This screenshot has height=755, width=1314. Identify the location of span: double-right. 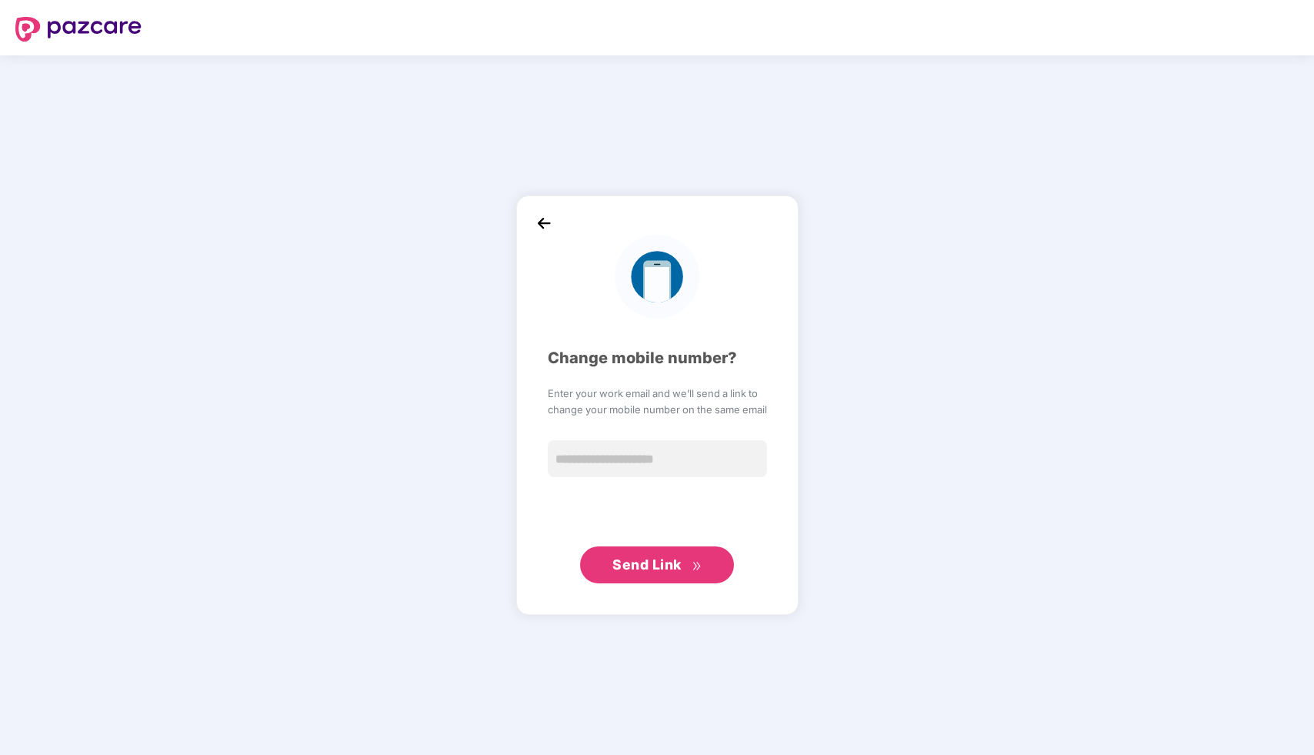
(696, 565).